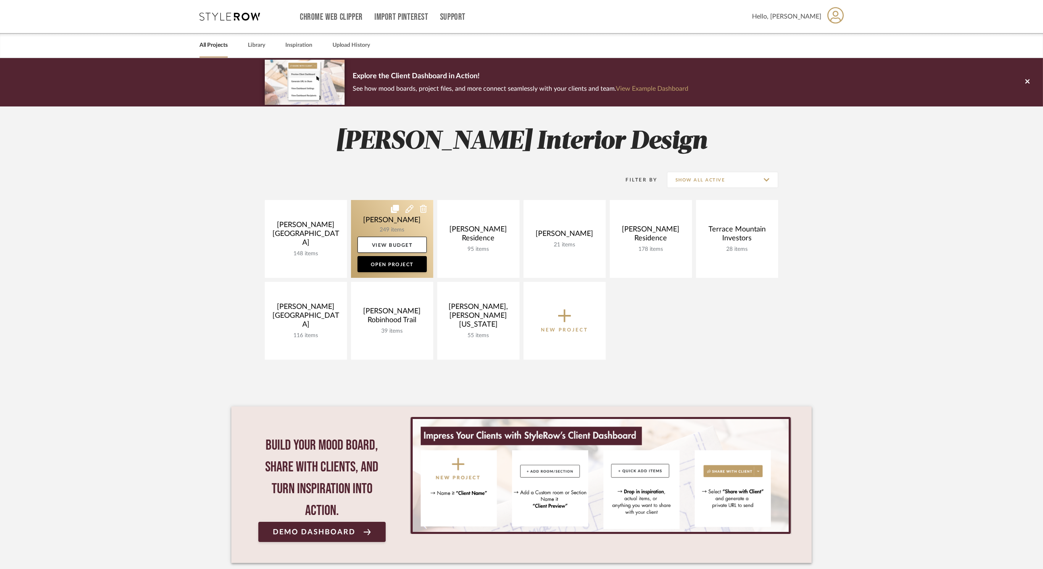  What do you see at coordinates (479, 249) in the screenshot?
I see `div: 95 items` at bounding box center [479, 249].